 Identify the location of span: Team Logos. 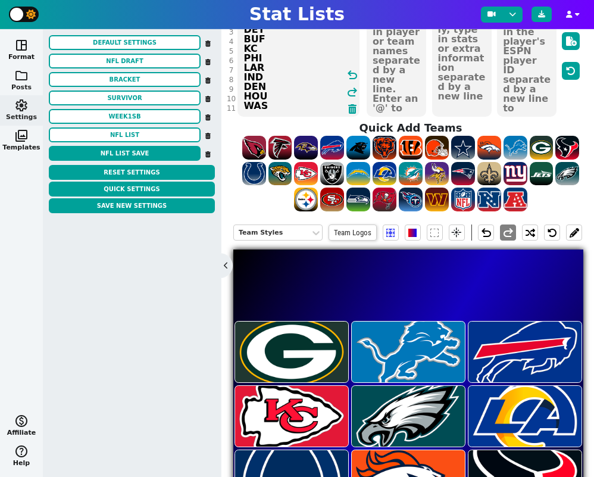
(352, 232).